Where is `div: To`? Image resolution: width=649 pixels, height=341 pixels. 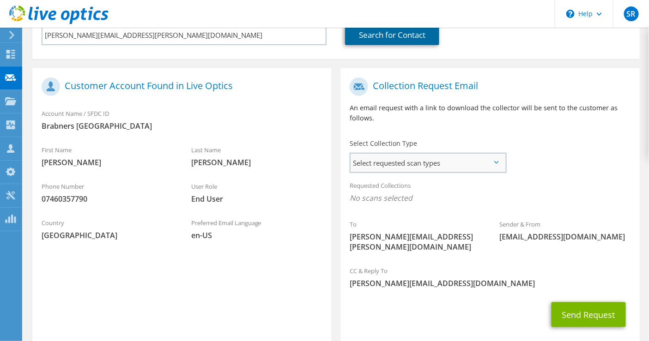 div: To is located at coordinates (415, 235).